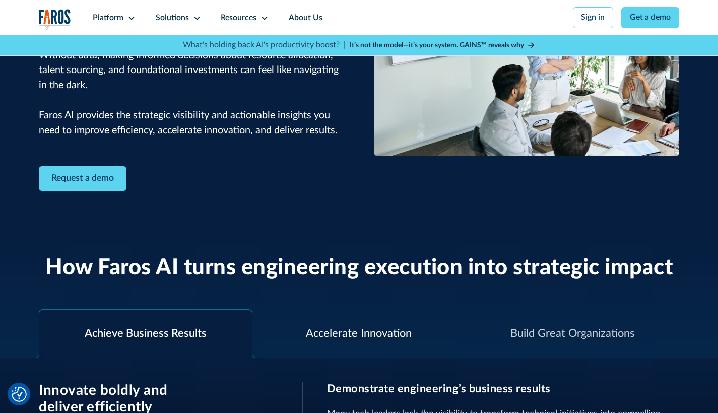  What do you see at coordinates (572, 333) in the screenshot?
I see `div: Build Great Organizations` at bounding box center [572, 333].